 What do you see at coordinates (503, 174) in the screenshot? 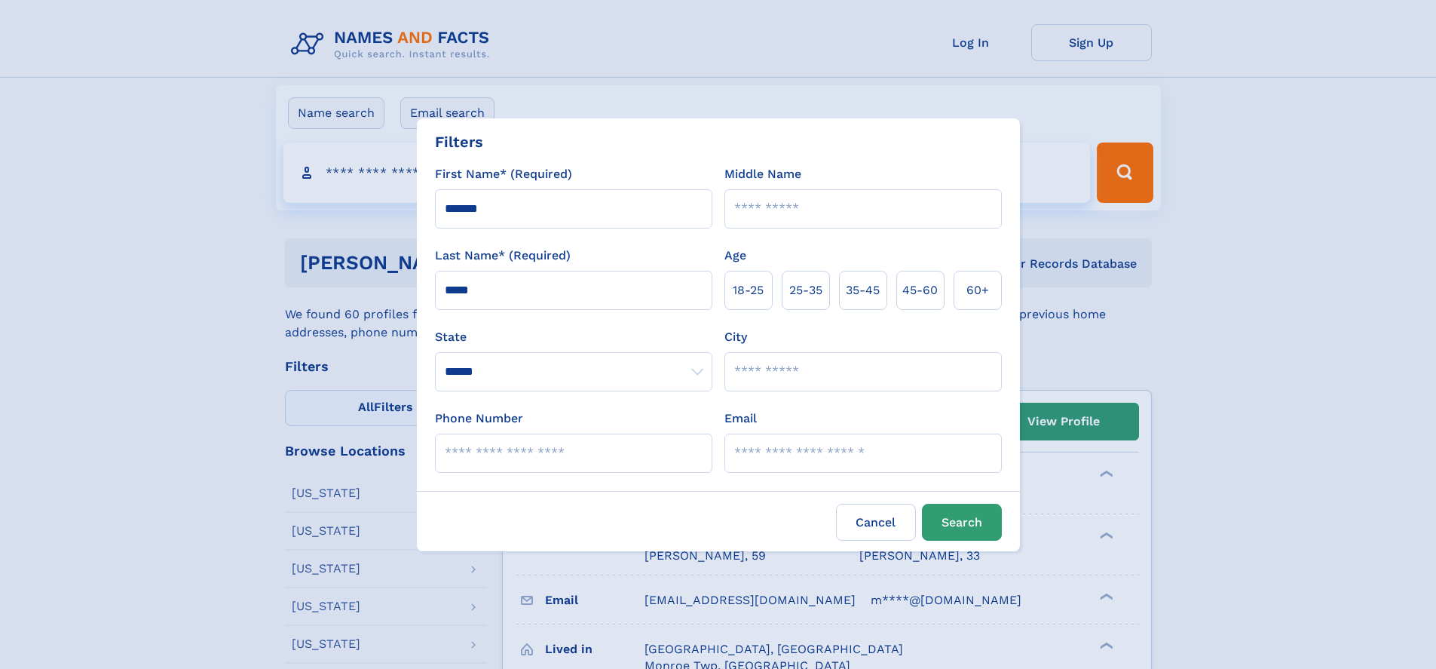
I see `label: First Name* (Required)` at bounding box center [503, 174].